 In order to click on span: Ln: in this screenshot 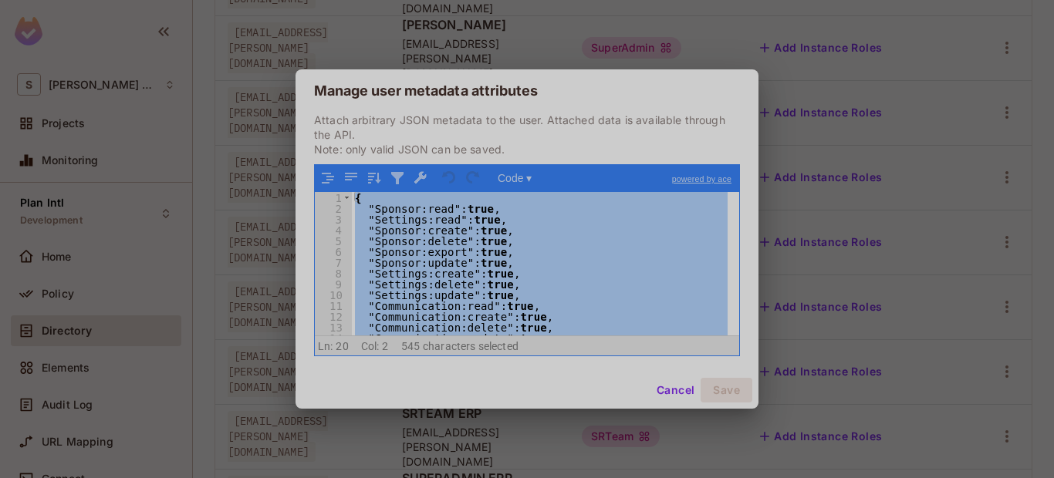, I will do `click(325, 346)`.